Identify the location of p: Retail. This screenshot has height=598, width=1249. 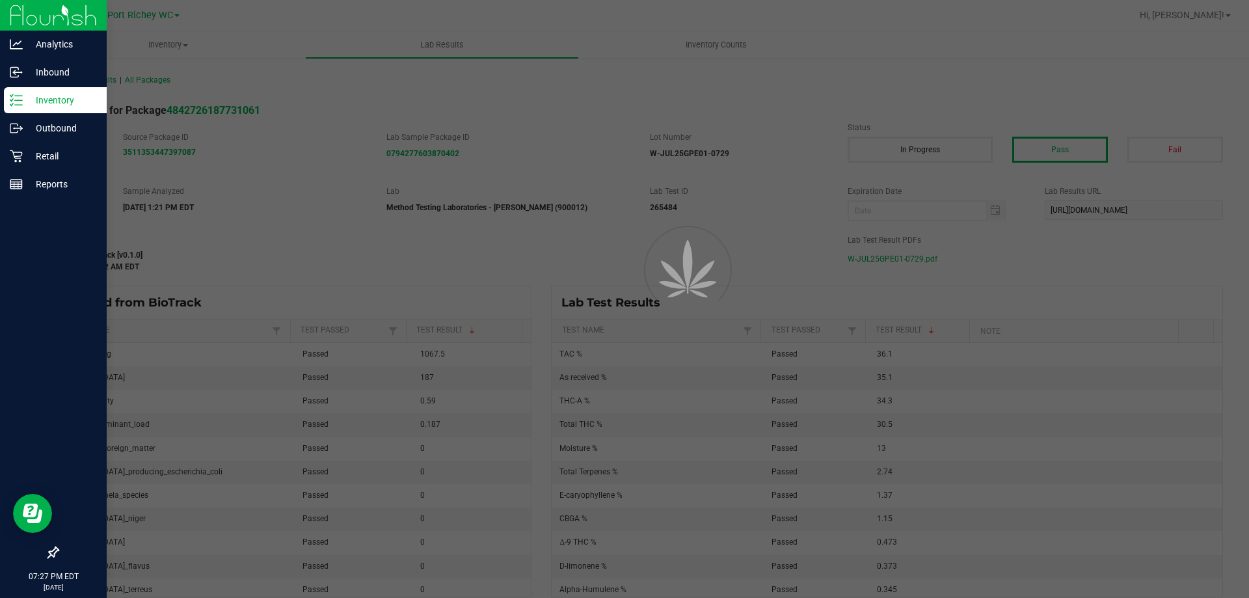
(62, 156).